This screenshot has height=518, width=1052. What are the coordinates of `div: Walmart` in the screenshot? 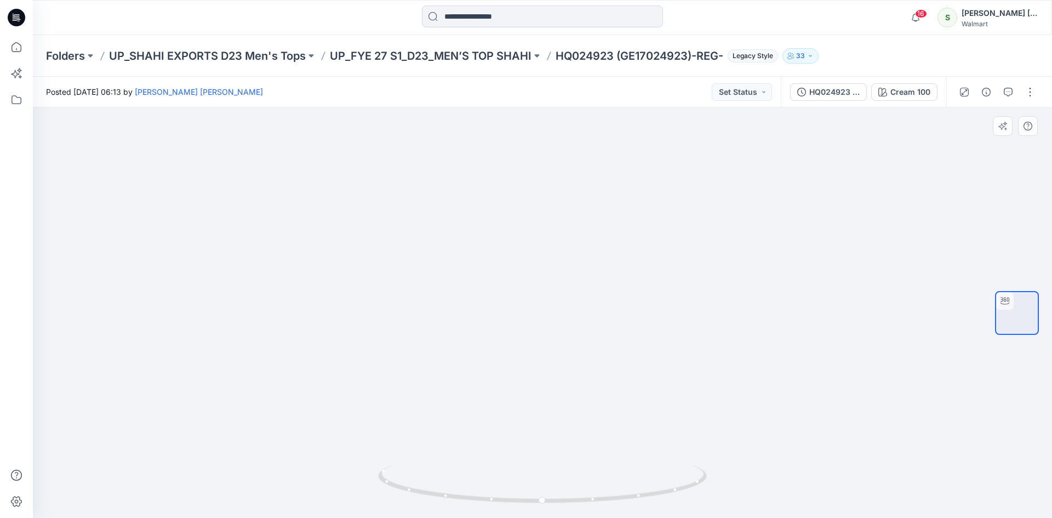 It's located at (1000, 24).